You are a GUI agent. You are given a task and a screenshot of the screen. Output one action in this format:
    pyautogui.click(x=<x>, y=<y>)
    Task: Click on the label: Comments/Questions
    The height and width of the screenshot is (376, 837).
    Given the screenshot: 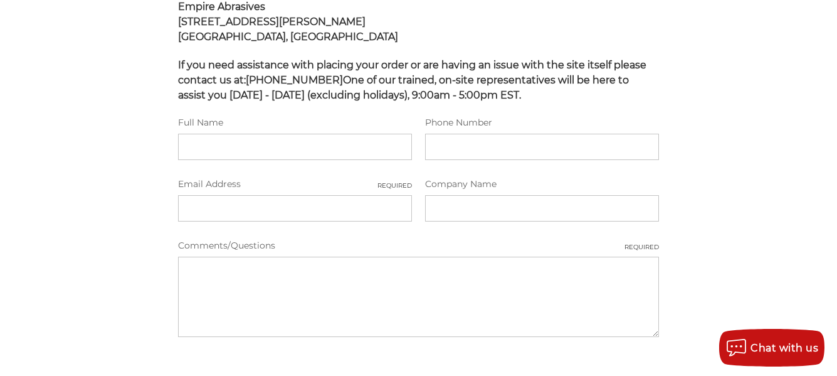 What is the action you would take?
    pyautogui.click(x=418, y=245)
    